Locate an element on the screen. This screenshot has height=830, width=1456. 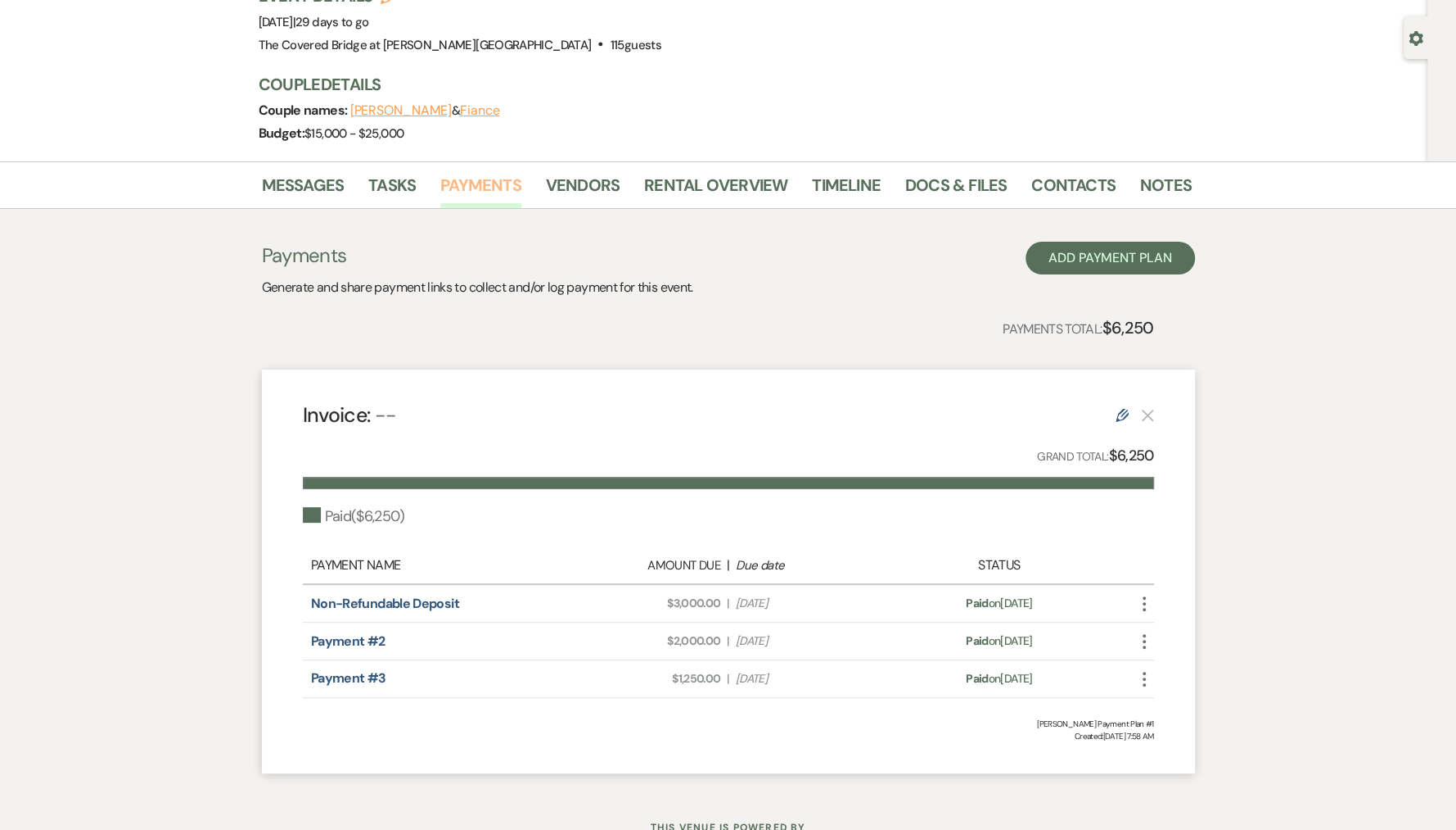
span: $1,250.00 is located at coordinates (645, 678).